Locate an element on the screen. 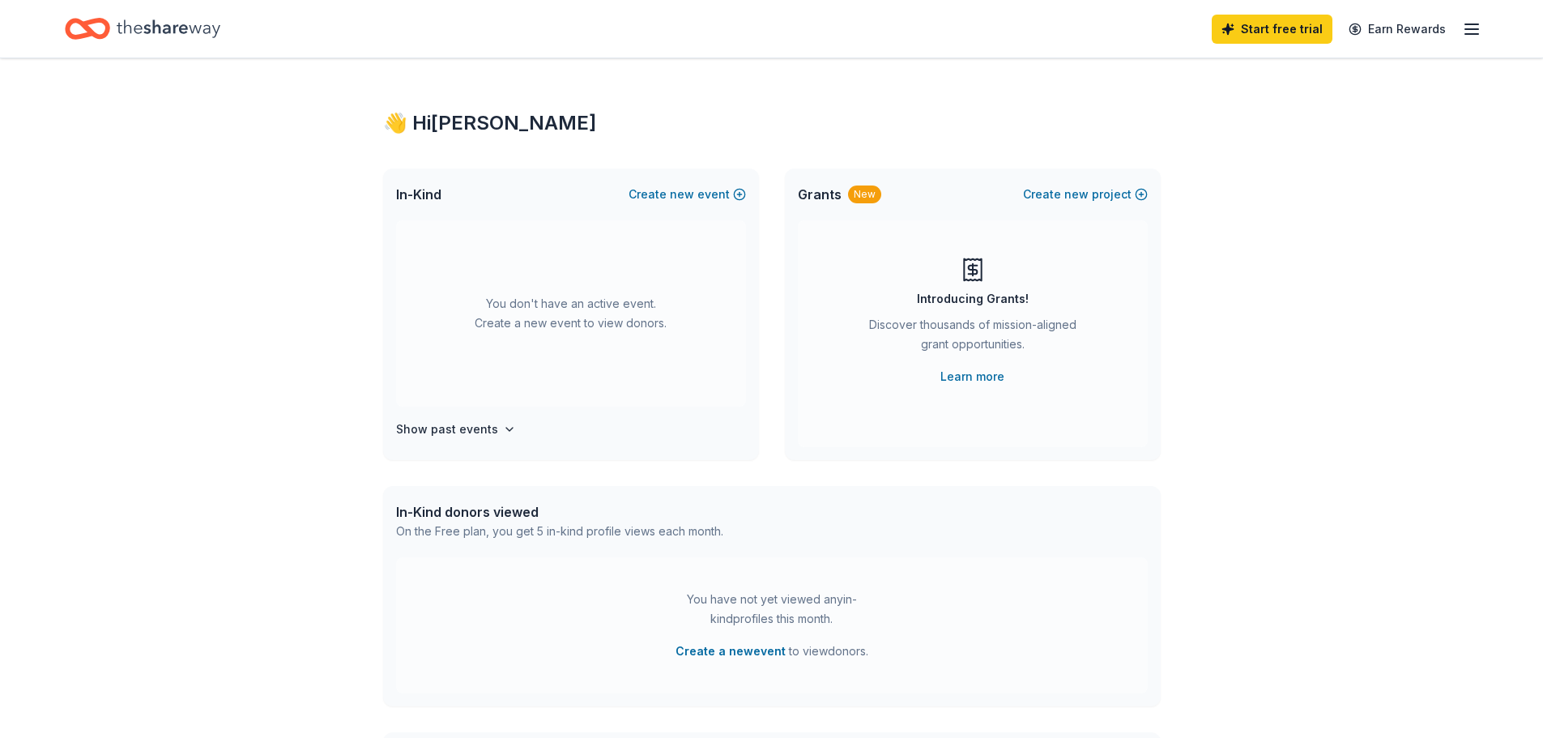 Image resolution: width=1543 pixels, height=738 pixels. button: Createnewproject is located at coordinates (1085, 194).